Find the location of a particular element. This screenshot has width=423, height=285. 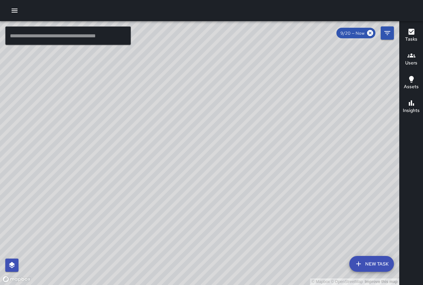

h6: Tasks is located at coordinates (411, 39).